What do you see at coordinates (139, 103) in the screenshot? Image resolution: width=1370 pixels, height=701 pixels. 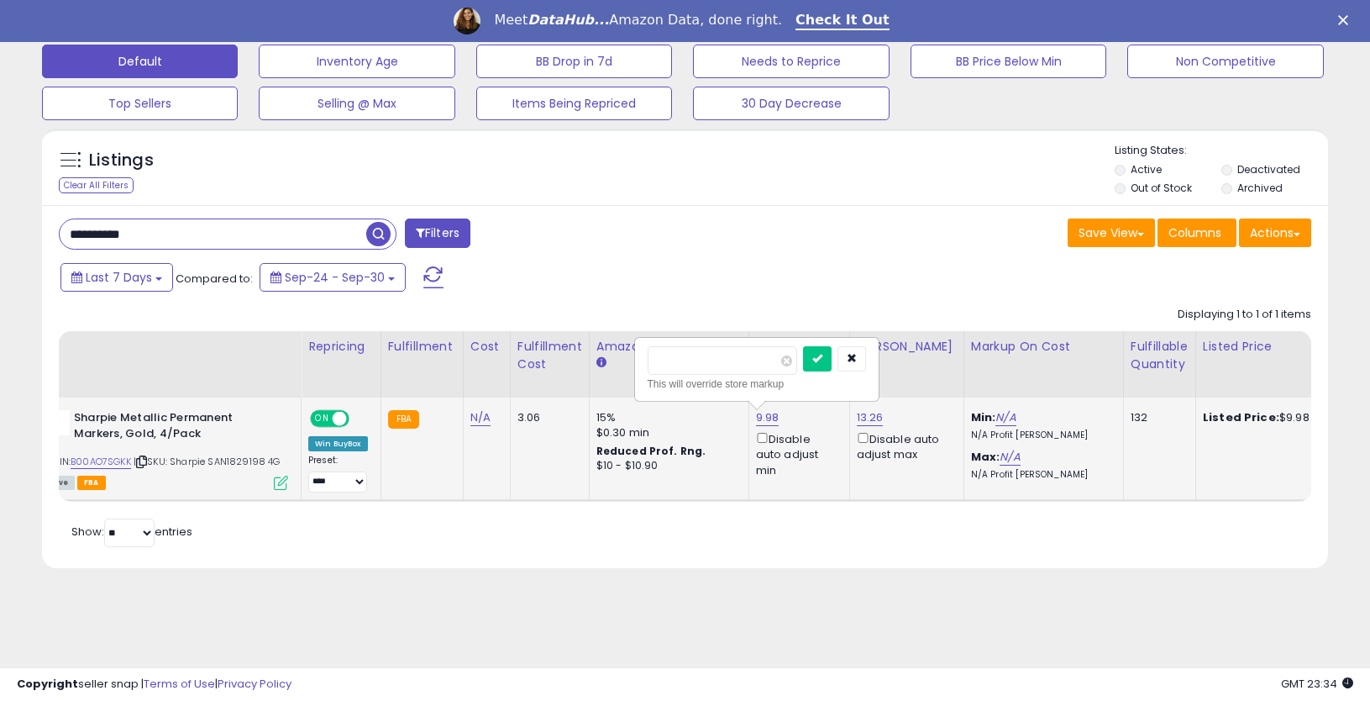 I see `button: Top Sellers` at bounding box center [139, 103].